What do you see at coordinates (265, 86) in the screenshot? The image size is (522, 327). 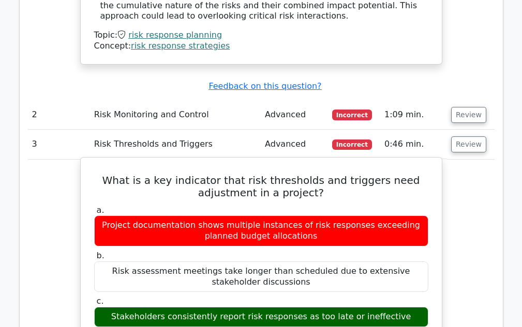 I see `a: Feedback on this question?` at bounding box center [265, 86].